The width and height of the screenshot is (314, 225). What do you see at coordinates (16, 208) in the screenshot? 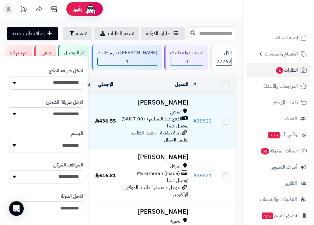
I see `div: Open Intercom Messenger` at bounding box center [16, 208].